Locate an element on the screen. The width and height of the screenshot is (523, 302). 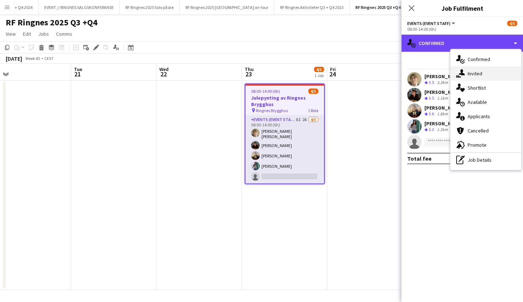
div: 3.3km is located at coordinates (442, 83).